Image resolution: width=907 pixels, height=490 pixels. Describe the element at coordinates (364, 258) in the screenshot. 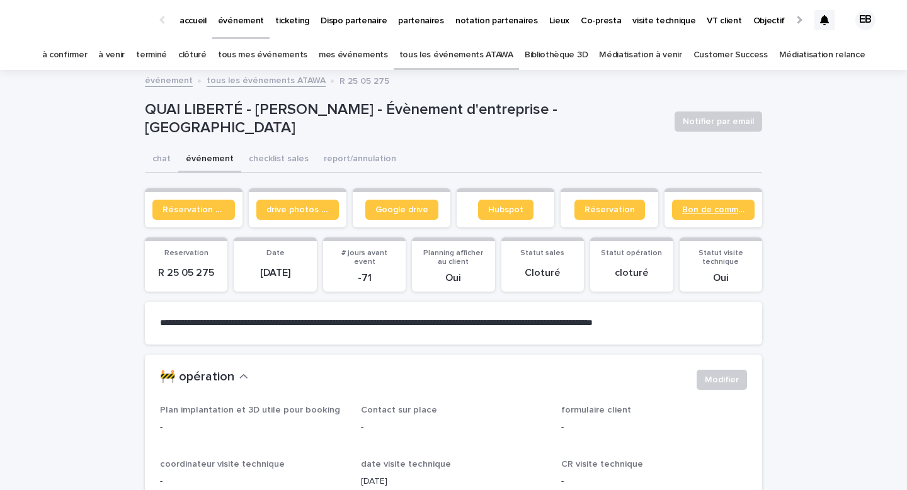

I see `span: # jours avant event` at that location.